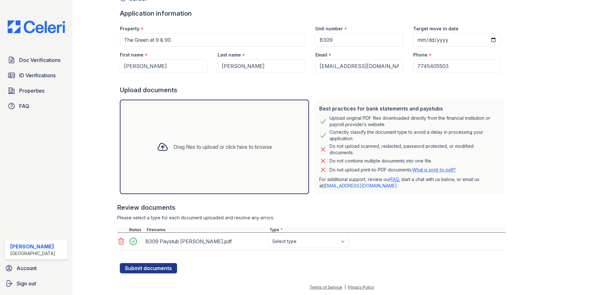 Image resolution: width=611 pixels, height=295 pixels. Describe the element at coordinates (148, 269) in the screenshot. I see `button: Submit documents` at that location.